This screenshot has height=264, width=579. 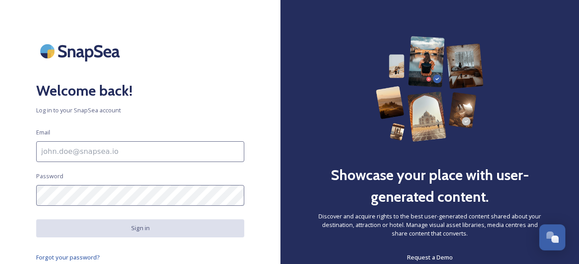 I want to click on button: Sign in, so click(x=140, y=228).